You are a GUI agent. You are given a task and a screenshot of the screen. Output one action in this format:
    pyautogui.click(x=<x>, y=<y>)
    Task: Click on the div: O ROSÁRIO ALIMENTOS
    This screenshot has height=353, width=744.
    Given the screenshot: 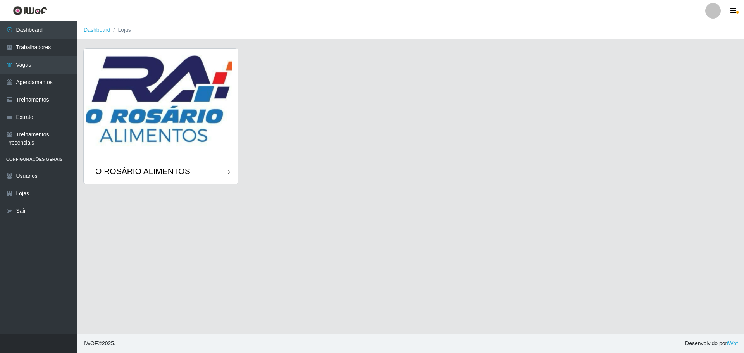 What is the action you would take?
    pyautogui.click(x=143, y=171)
    